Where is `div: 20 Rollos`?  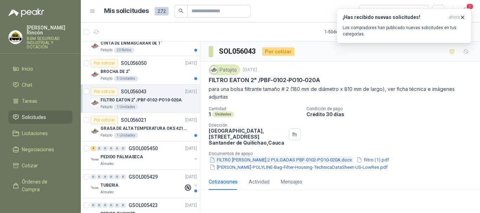 div: 20 Rollos is located at coordinates (124, 50).